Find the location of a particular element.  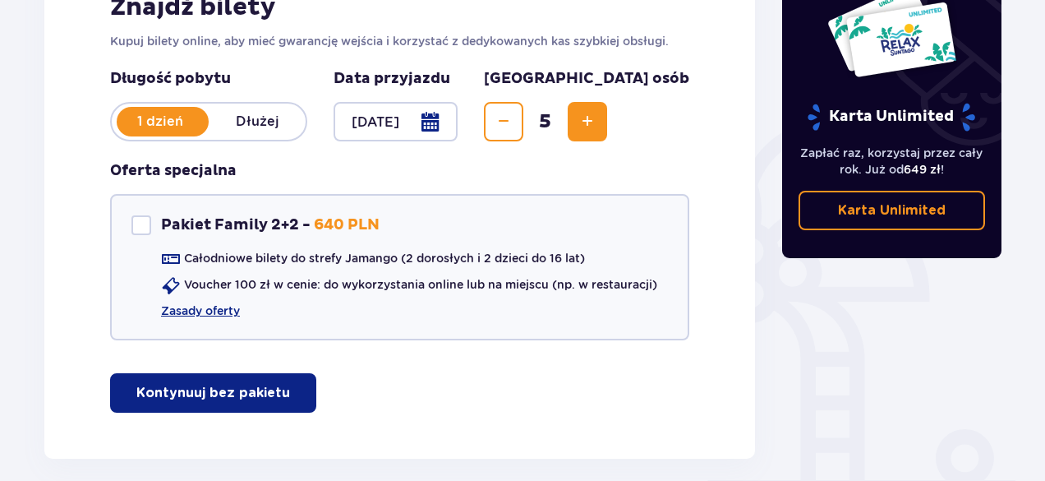

p: Pakiet Family 2+2 - is located at coordinates (236, 225).